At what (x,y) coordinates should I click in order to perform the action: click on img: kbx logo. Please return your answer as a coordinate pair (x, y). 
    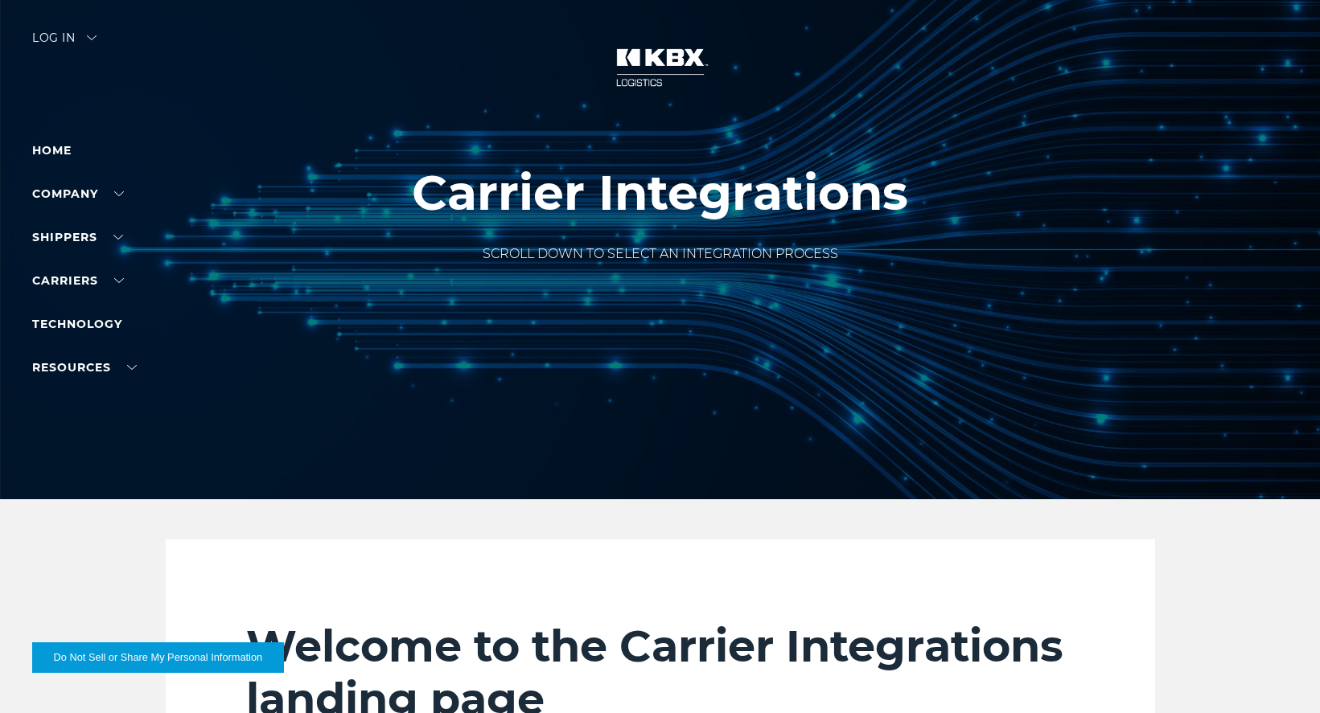
    Looking at the image, I should click on (660, 68).